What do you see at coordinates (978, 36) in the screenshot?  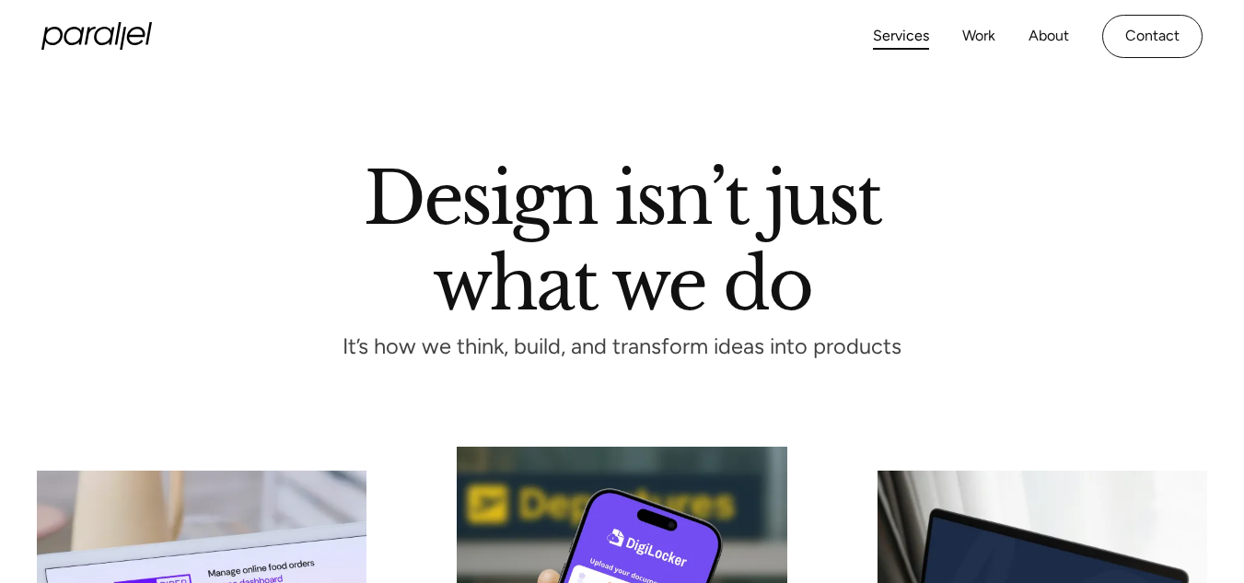 I see `a: Work` at bounding box center [978, 36].